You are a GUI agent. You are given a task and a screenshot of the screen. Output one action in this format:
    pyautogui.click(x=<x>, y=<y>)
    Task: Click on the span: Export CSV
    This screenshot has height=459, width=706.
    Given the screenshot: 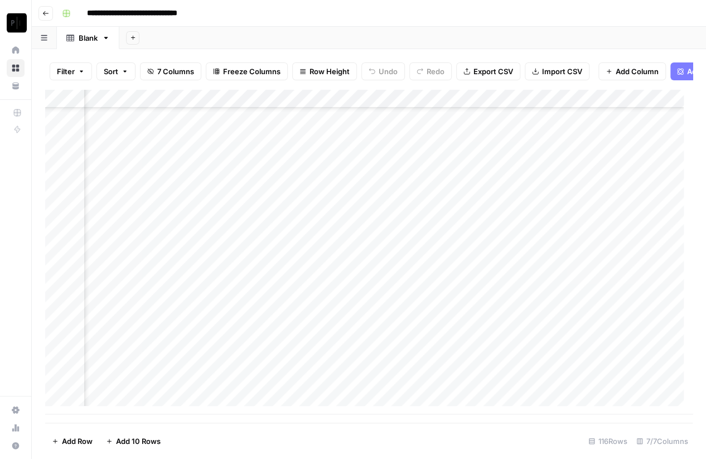 What is the action you would take?
    pyautogui.click(x=493, y=71)
    